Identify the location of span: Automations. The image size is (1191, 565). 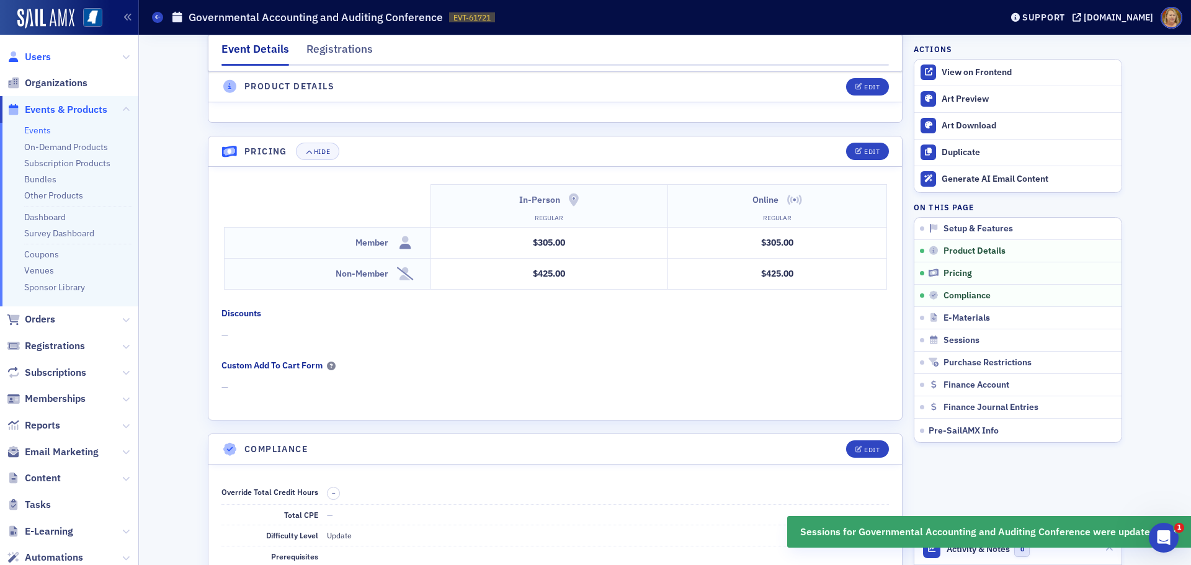
(54, 558).